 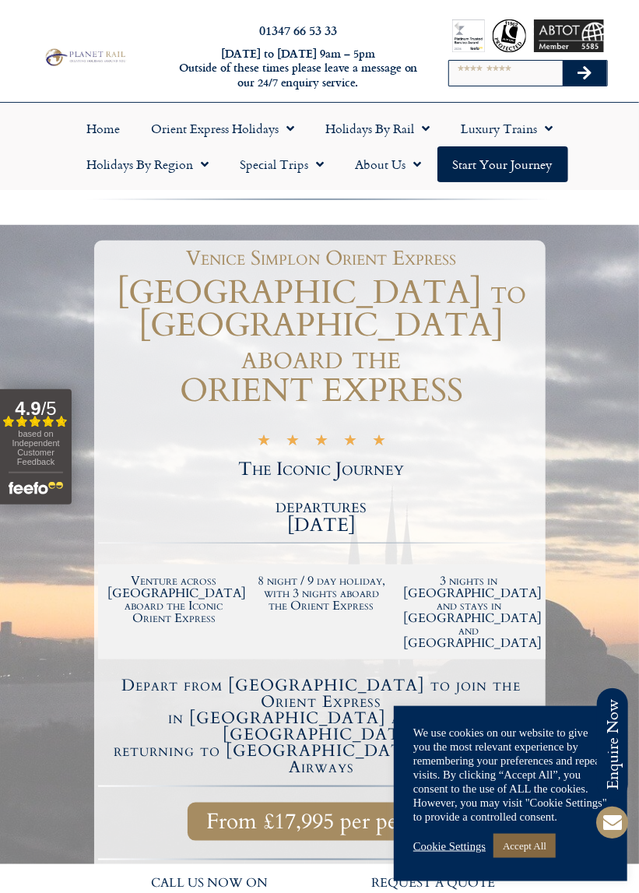 What do you see at coordinates (223, 128) in the screenshot?
I see `a: Orient Express Holidays` at bounding box center [223, 128].